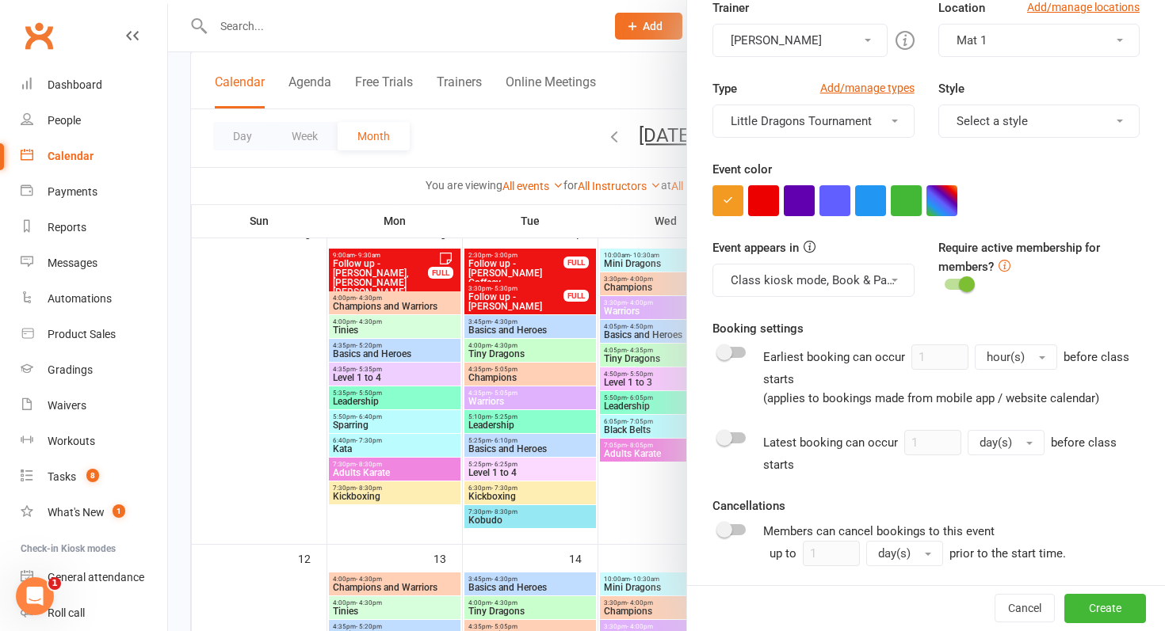  Describe the element at coordinates (93, 475) in the screenshot. I see `span: 8` at that location.